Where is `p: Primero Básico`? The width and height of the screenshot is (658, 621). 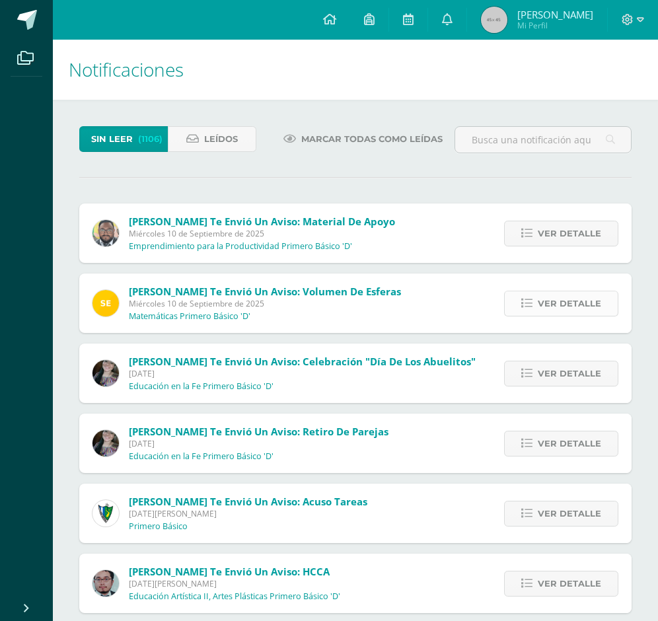
p: Primero Básico is located at coordinates (158, 526).